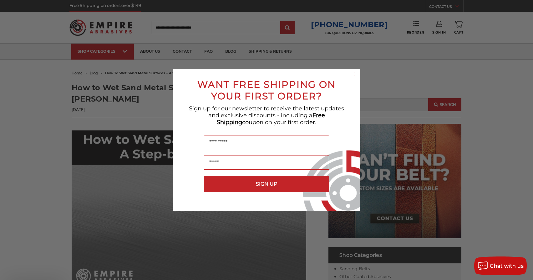 Image resolution: width=533 pixels, height=280 pixels. I want to click on span: Chat with us, so click(507, 265).